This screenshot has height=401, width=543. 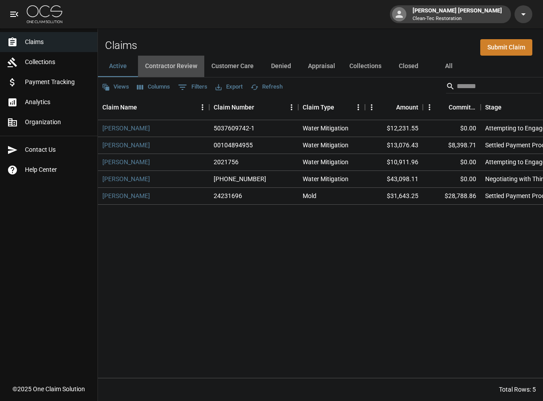 I want to click on div: Total Rows: 5, so click(x=517, y=389).